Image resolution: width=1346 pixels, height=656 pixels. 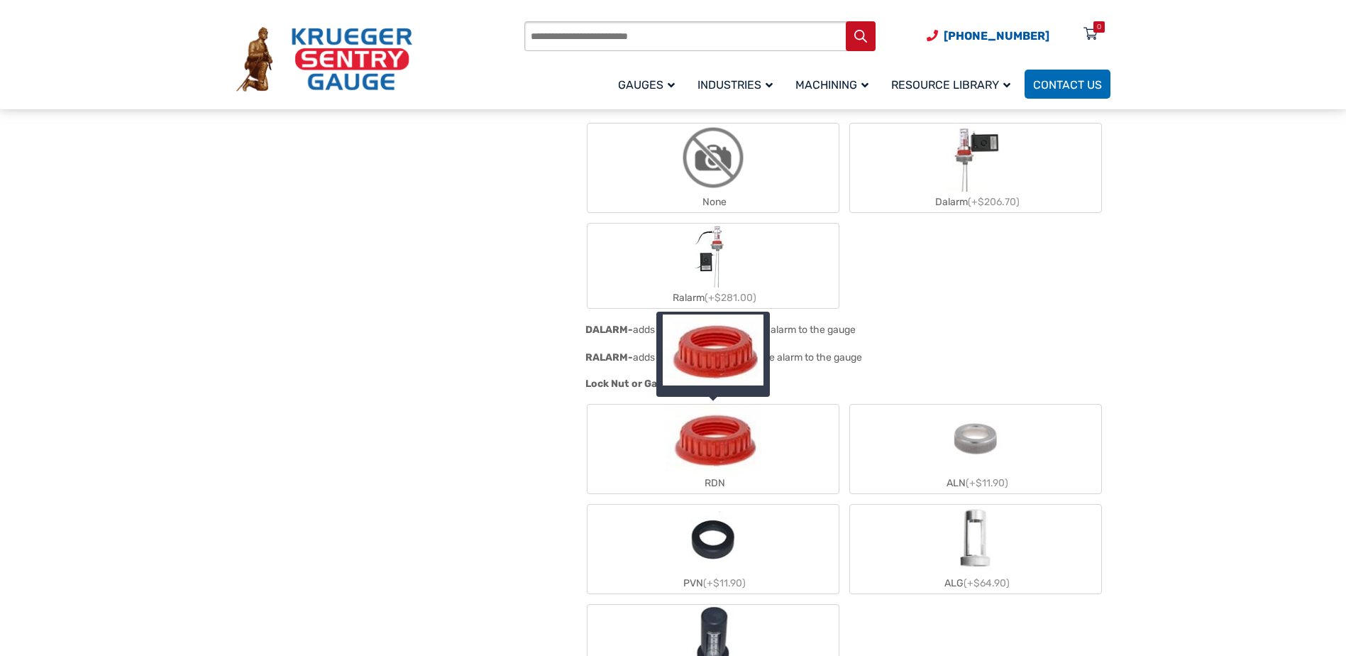 I want to click on div: ALG, so click(x=976, y=583).